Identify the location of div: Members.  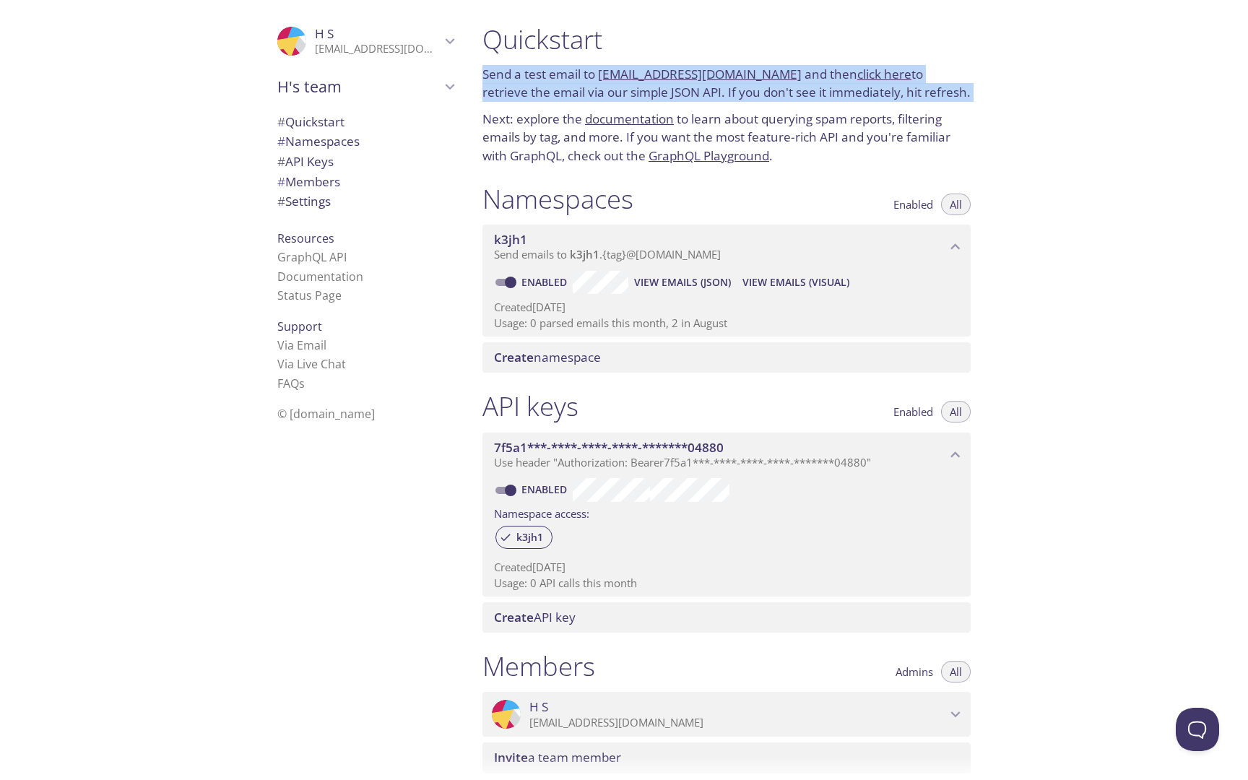
(366, 182).